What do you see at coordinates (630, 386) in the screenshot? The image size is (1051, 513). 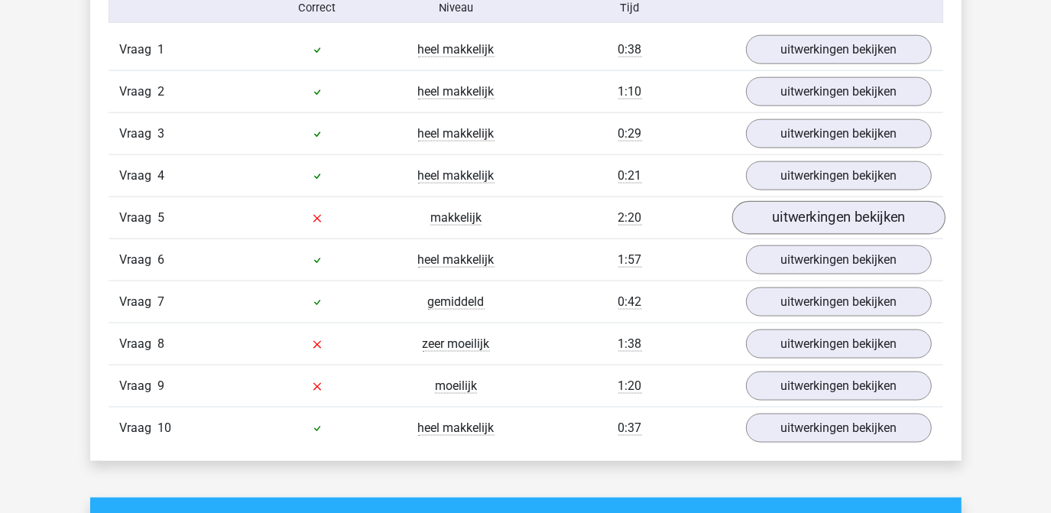 I see `span: 1:20` at bounding box center [630, 386].